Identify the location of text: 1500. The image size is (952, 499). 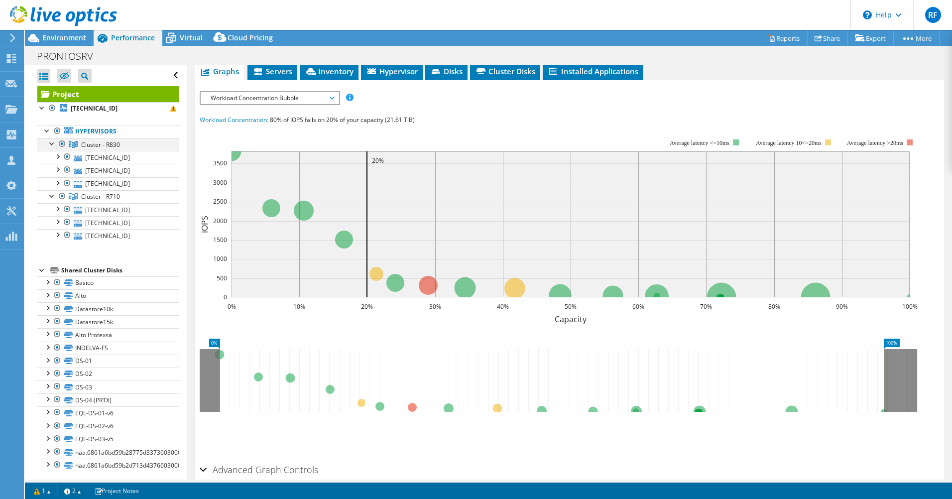
(220, 239).